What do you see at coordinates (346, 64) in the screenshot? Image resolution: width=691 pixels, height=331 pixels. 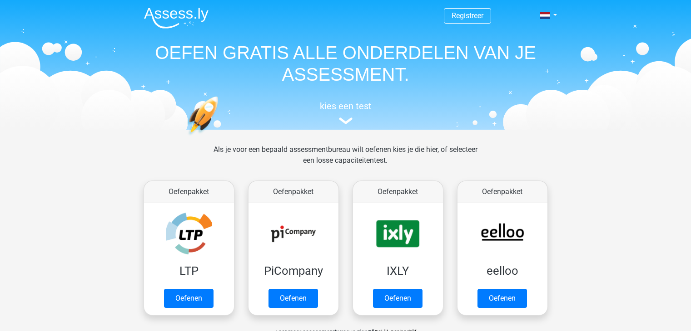 I see `h1: OEFEN GRATIS ALLE ONDERDELEN VAN JE ASSESSMENT.` at bounding box center [346, 64].